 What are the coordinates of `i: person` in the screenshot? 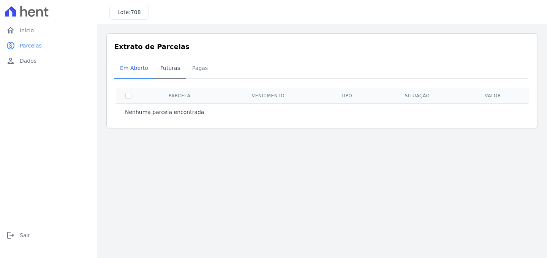 It's located at (11, 61).